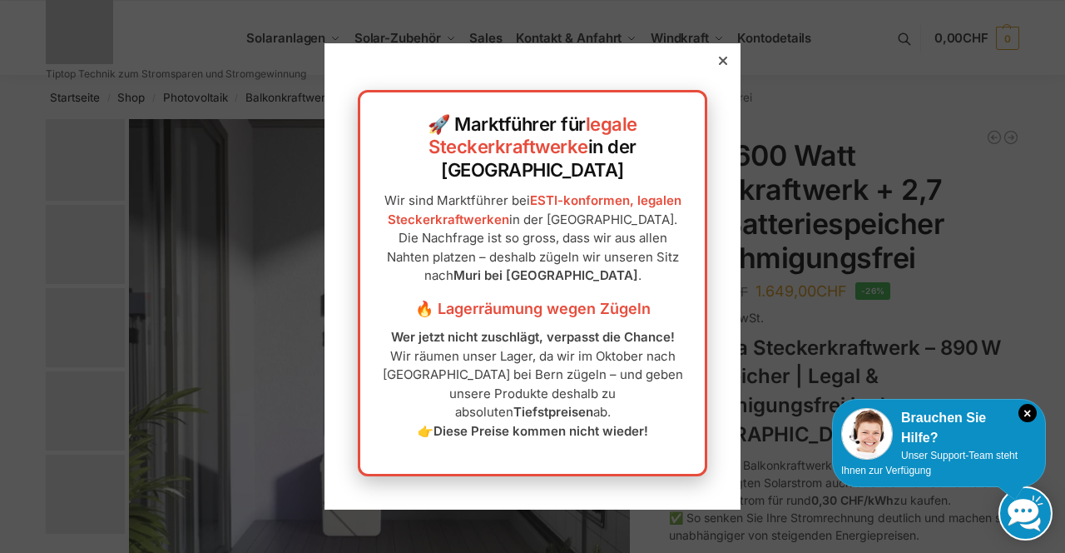 Image resolution: width=1065 pixels, height=553 pixels. Describe the element at coordinates (930, 463) in the screenshot. I see `span: Unser Support-Team steht Ihnen zur Verfügung` at that location.